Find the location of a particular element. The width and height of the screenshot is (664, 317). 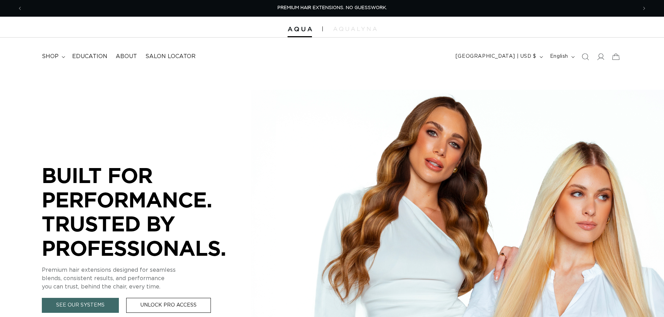

button: Next announcement is located at coordinates (644, 8).